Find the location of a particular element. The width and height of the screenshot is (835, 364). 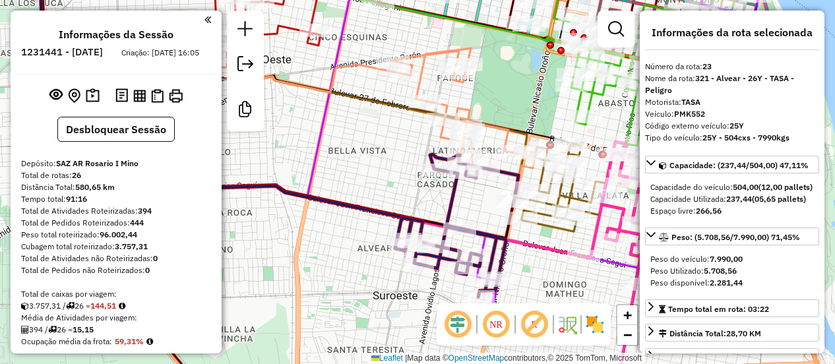

strong: 504,00 is located at coordinates (746, 187).